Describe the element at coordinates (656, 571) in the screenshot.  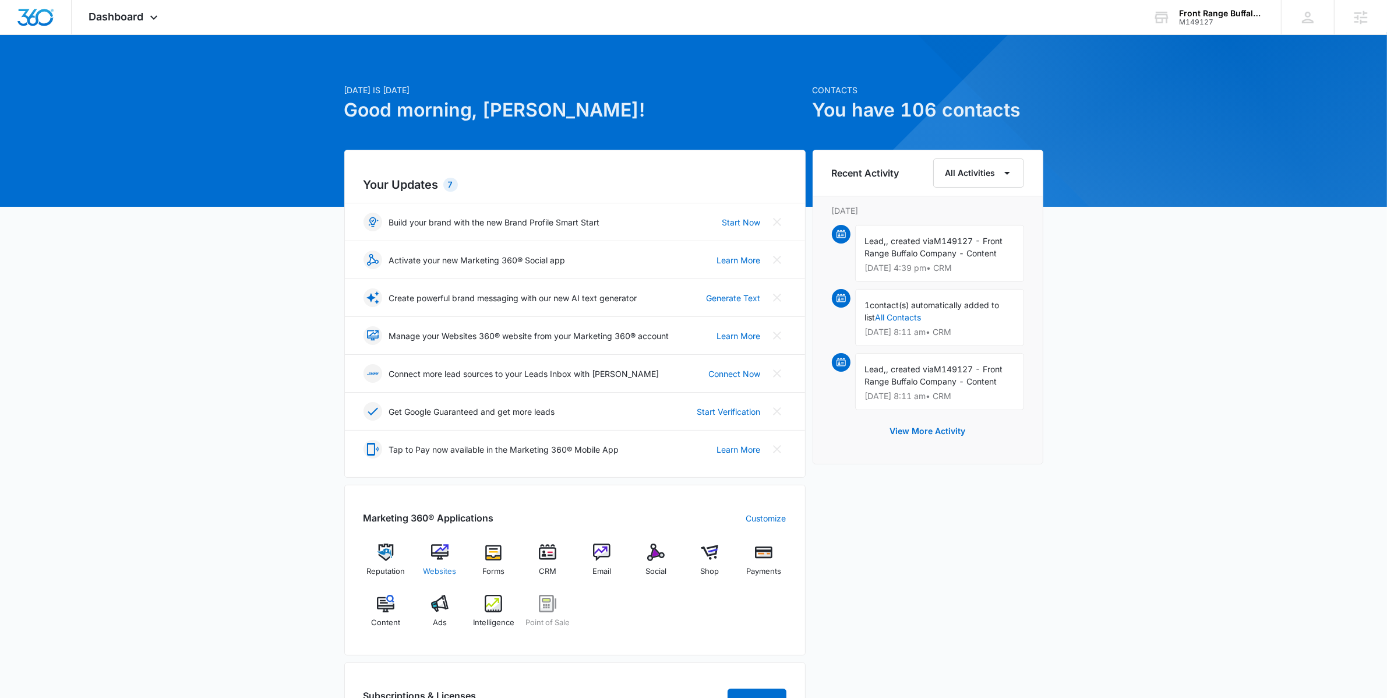
I see `span: Social` at that location.